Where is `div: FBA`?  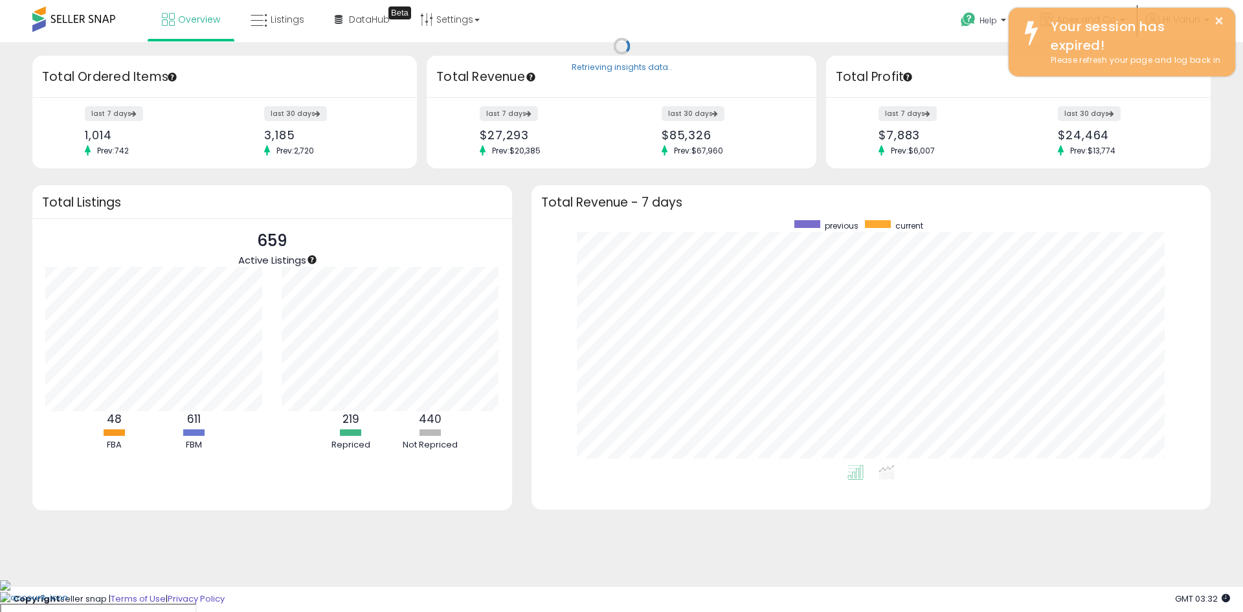 div: FBA is located at coordinates (114, 445).